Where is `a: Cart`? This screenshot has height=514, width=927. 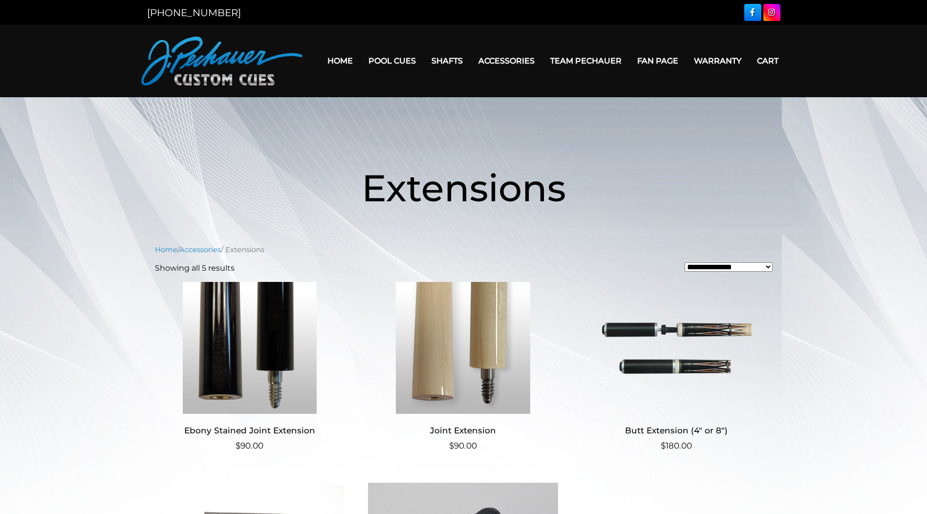 a: Cart is located at coordinates (768, 61).